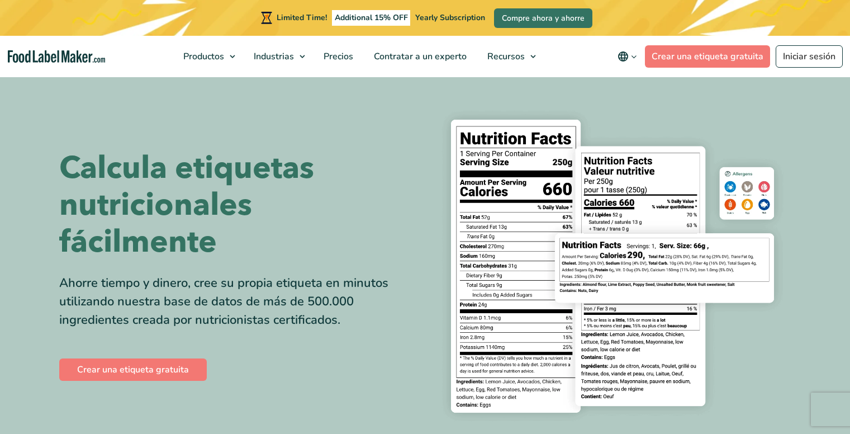 Image resolution: width=850 pixels, height=434 pixels. What do you see at coordinates (277, 56) in the screenshot?
I see `a: Industrias` at bounding box center [277, 56].